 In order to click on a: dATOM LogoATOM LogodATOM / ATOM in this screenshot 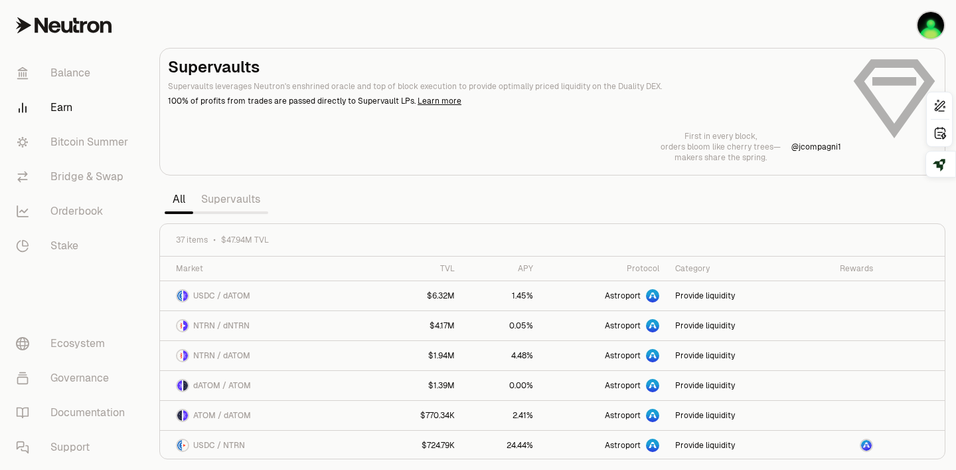, I will do `click(267, 385)`.